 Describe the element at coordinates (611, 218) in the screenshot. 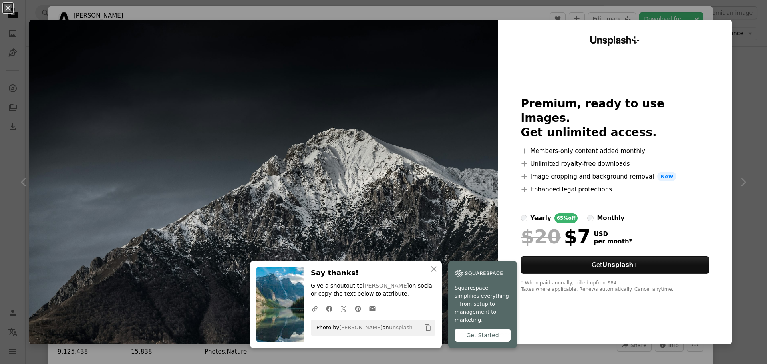

I see `div: monthly` at that location.